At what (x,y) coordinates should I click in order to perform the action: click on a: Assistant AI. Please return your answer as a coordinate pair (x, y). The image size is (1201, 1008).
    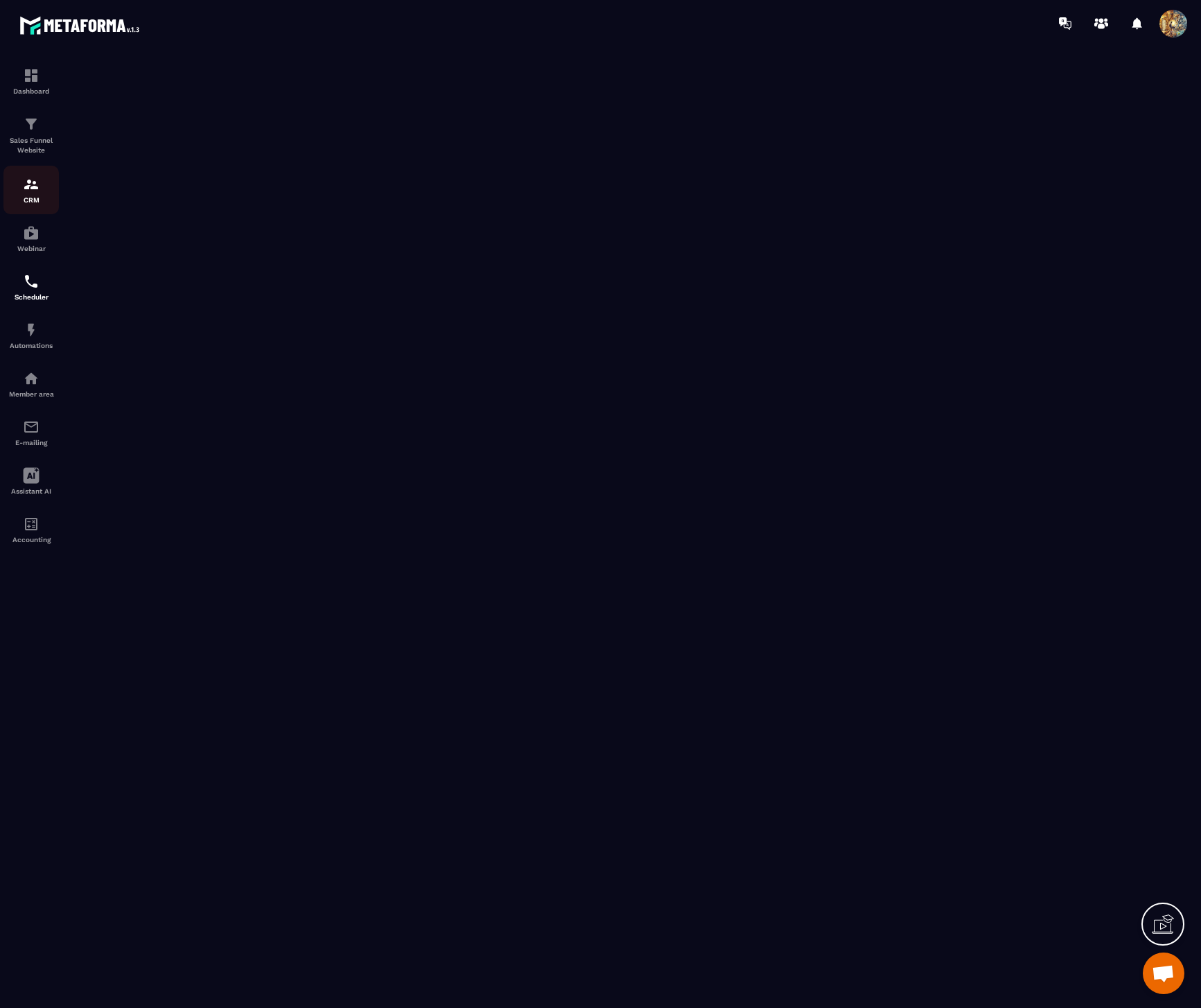
    Looking at the image, I should click on (31, 481).